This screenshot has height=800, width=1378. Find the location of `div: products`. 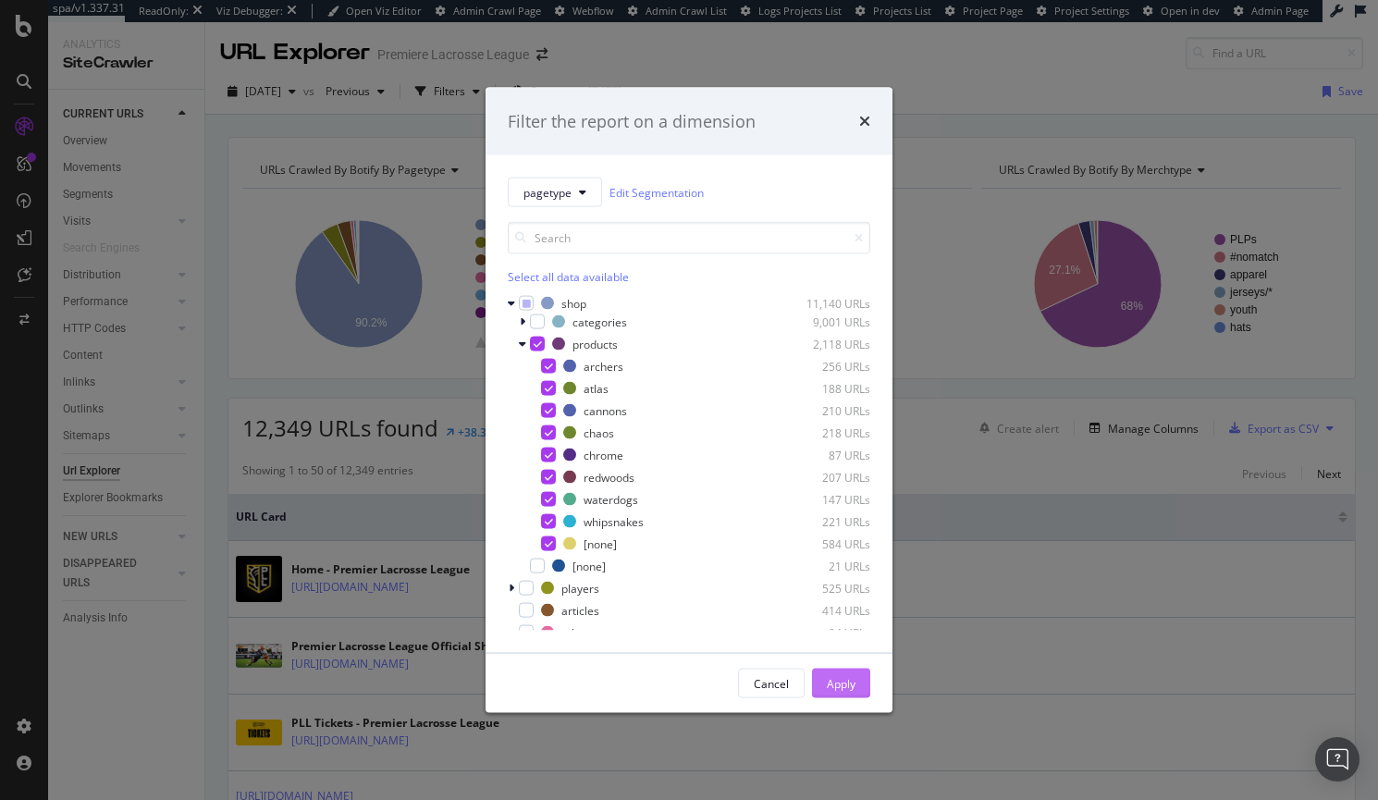

div: products is located at coordinates (595, 343).